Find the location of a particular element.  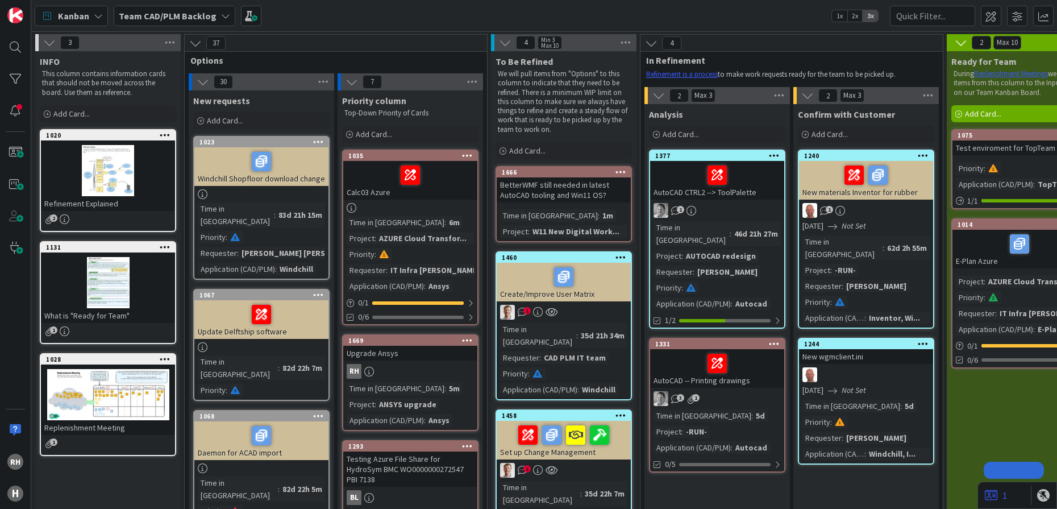

span: 4 is located at coordinates (526, 43).